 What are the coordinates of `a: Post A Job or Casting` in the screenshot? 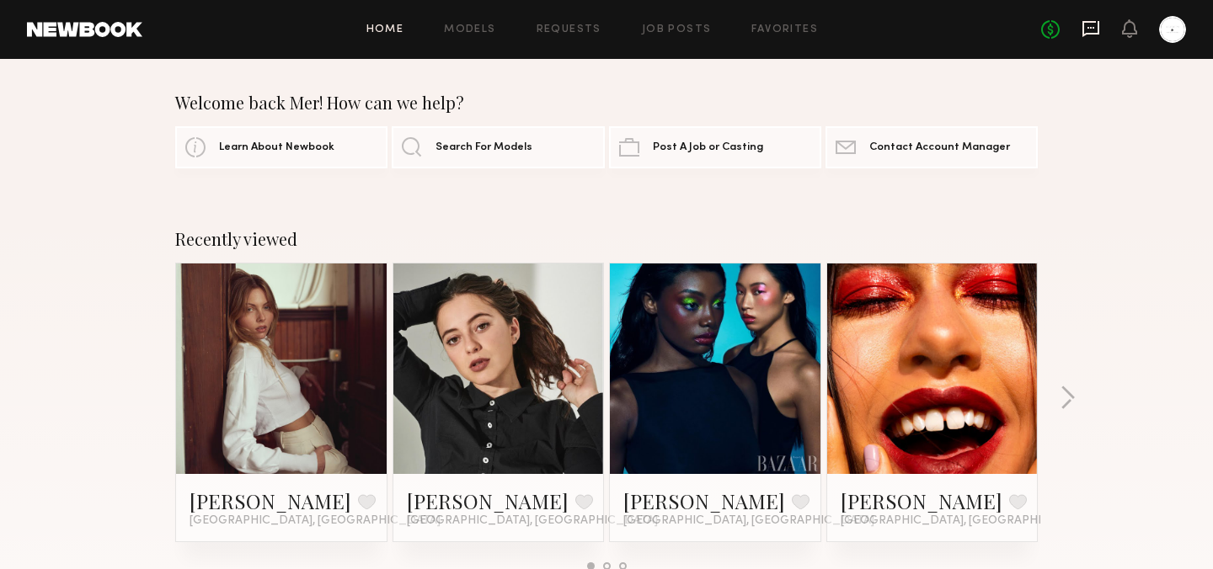 It's located at (715, 147).